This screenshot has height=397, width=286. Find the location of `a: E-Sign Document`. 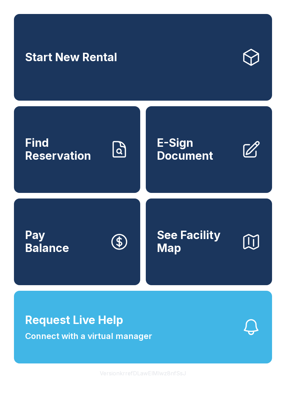

a: E-Sign Document is located at coordinates (209, 150).